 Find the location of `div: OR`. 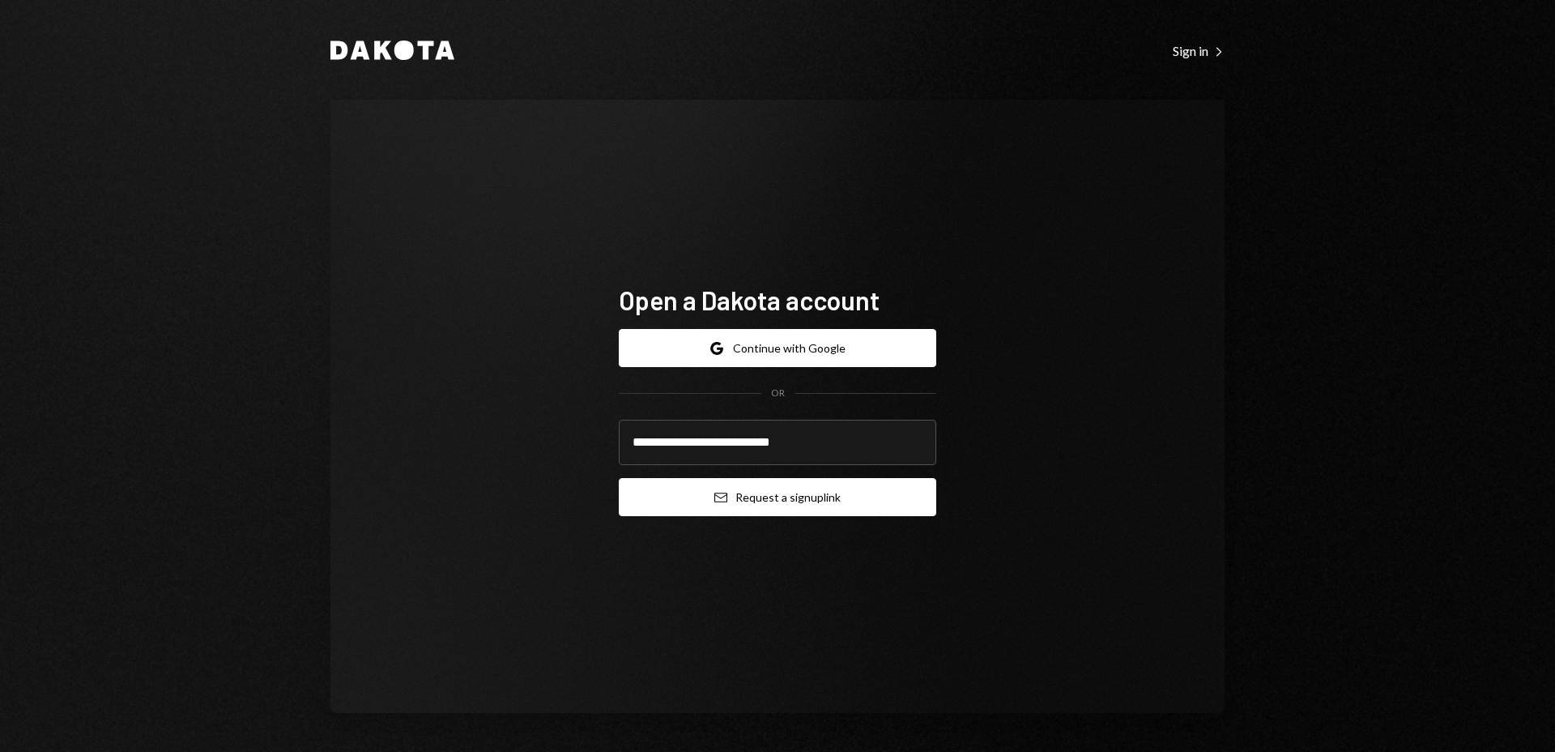

div: OR is located at coordinates (777, 393).